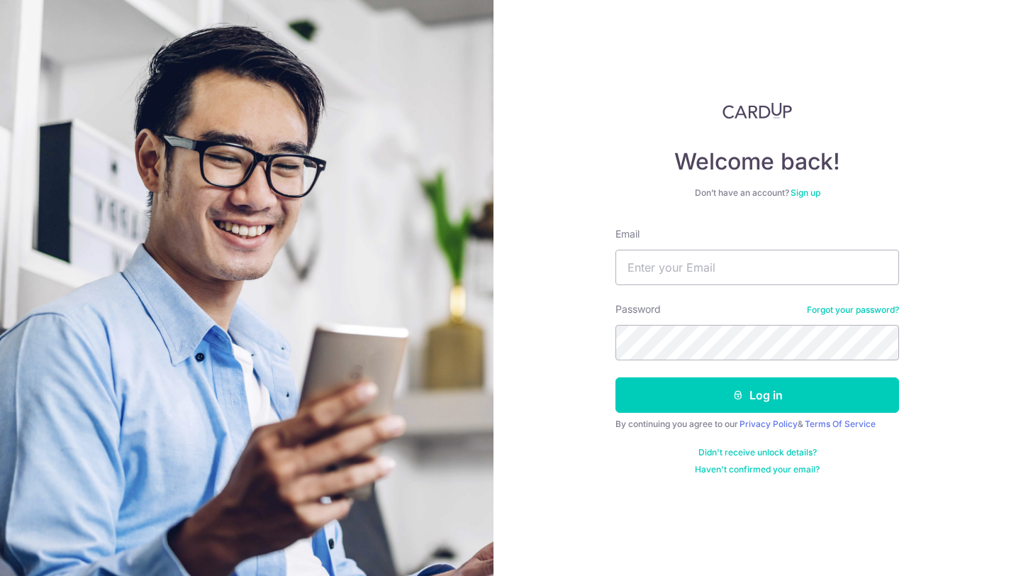 The width and height of the screenshot is (1021, 576). I want to click on div: By continuing you agree to our &, so click(757, 424).